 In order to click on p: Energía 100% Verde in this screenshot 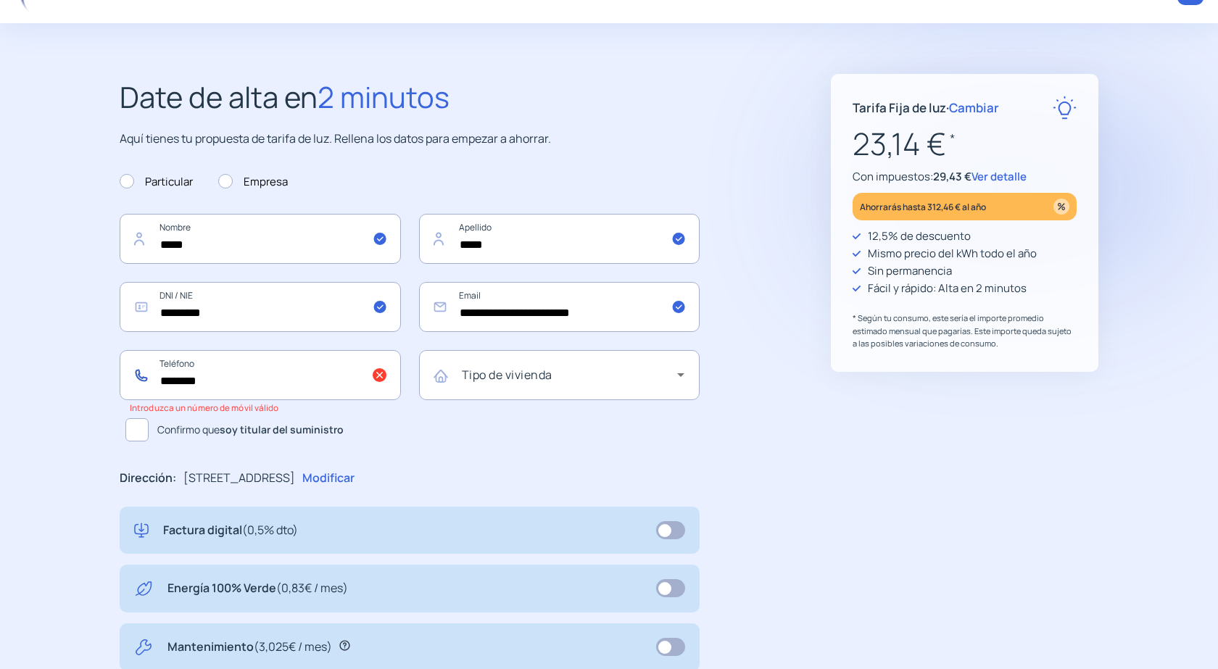, I will do `click(257, 589)`.